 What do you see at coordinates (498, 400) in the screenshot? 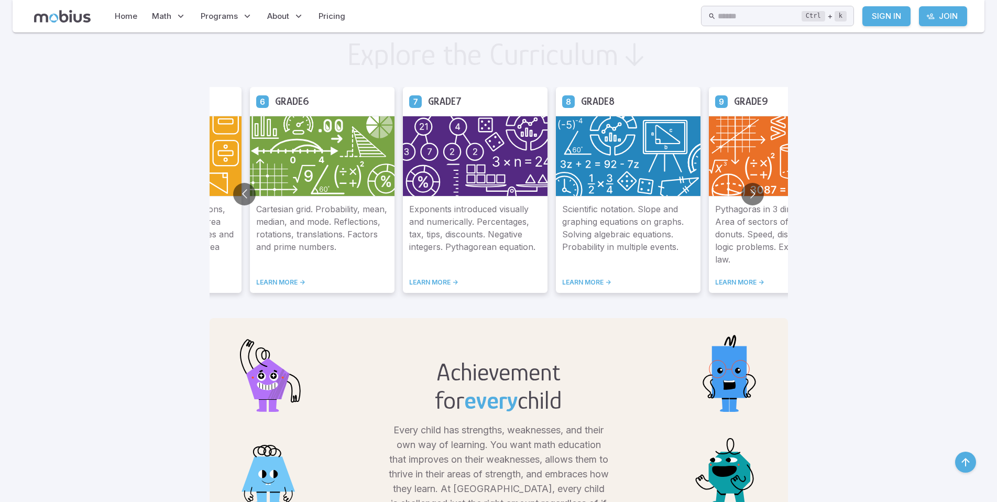
I see `h2: for child` at bounding box center [498, 400].